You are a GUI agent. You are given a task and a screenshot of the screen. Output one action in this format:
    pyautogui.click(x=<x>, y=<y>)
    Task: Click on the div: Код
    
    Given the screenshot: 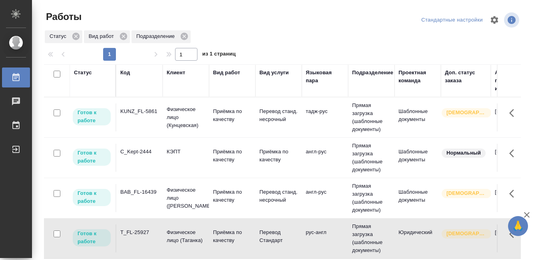 What is the action you would take?
    pyautogui.click(x=125, y=73)
    